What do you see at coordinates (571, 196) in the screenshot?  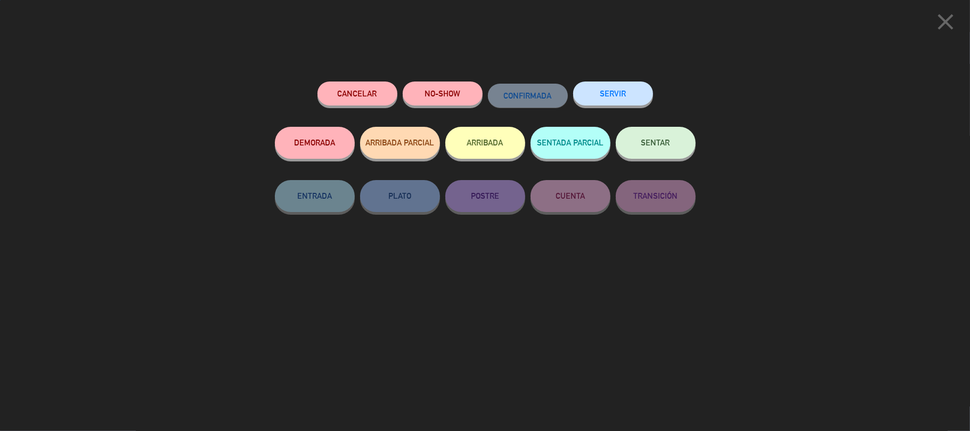 I see `button: CUENTA` at bounding box center [571, 196].